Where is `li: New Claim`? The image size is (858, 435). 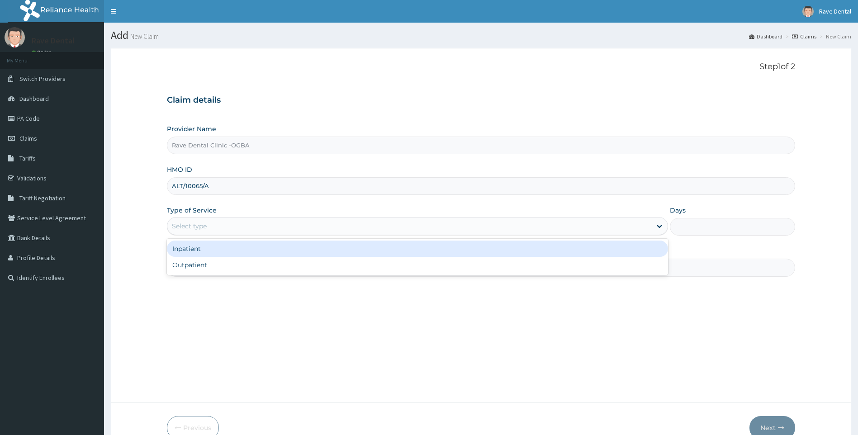 li: New Claim is located at coordinates (834, 36).